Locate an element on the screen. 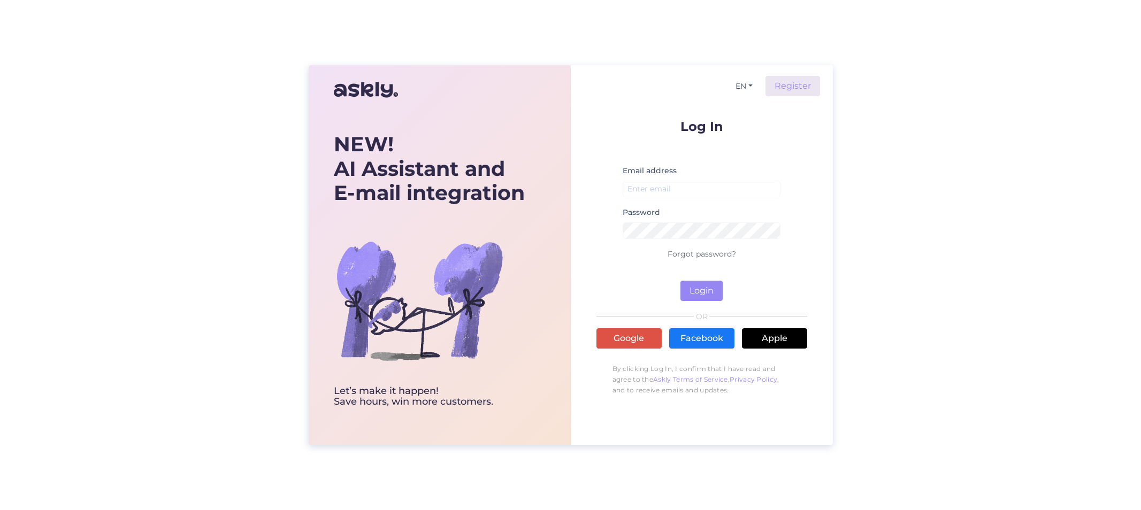 This screenshot has width=1141, height=510. a: Apple is located at coordinates (774, 339).